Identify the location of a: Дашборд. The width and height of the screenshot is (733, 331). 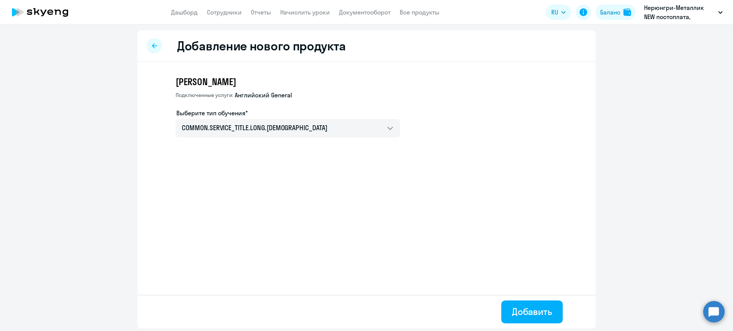
(184, 12).